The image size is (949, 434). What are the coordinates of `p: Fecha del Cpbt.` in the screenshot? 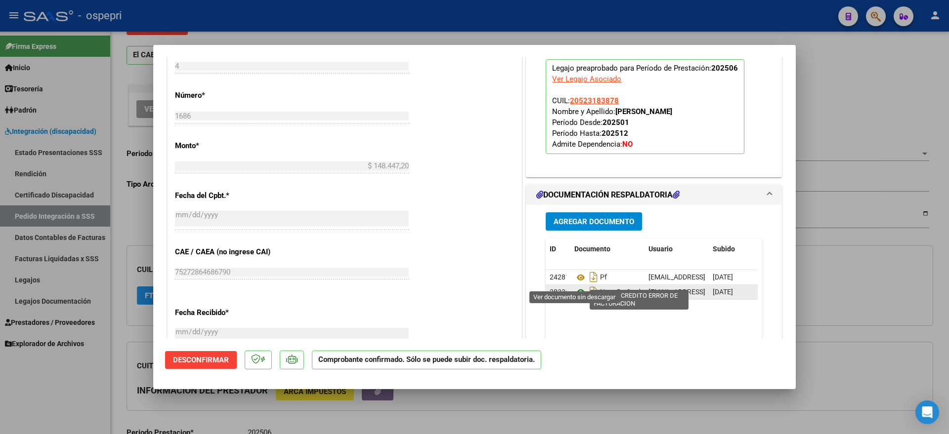 It's located at (226, 196).